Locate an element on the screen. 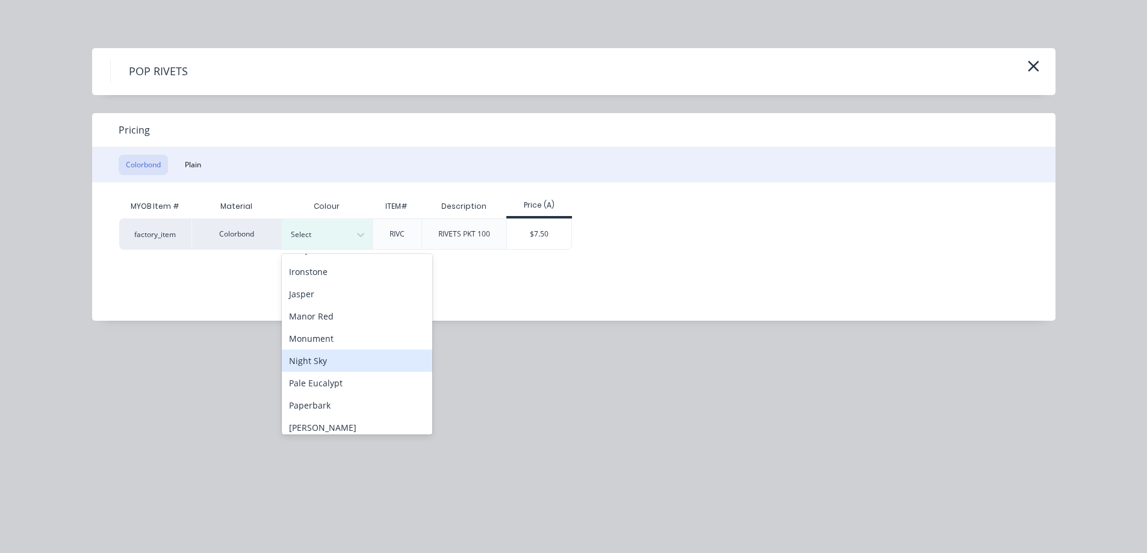 The height and width of the screenshot is (553, 1147). div: Pale Eucalypt is located at coordinates (357, 383).